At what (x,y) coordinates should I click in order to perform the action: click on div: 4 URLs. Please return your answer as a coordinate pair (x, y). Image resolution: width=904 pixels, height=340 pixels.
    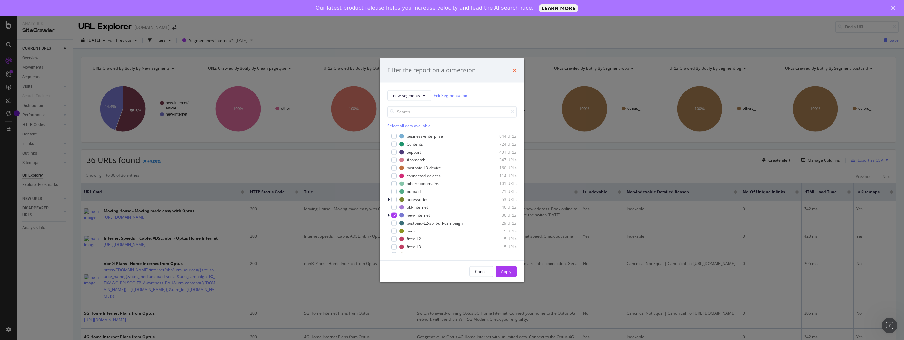
    Looking at the image, I should click on (500, 255).